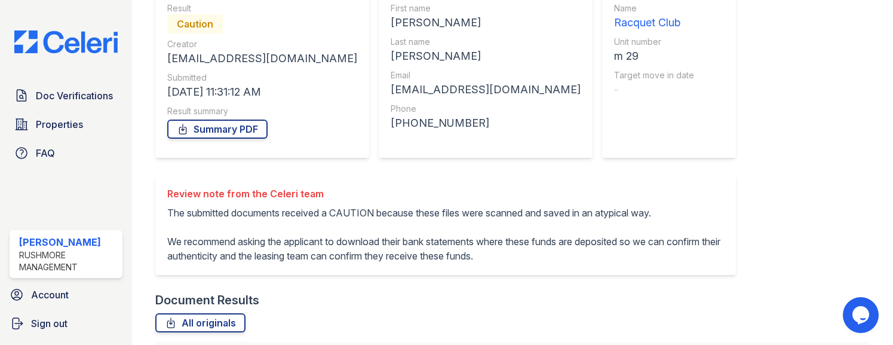  I want to click on div: Unit number, so click(654, 42).